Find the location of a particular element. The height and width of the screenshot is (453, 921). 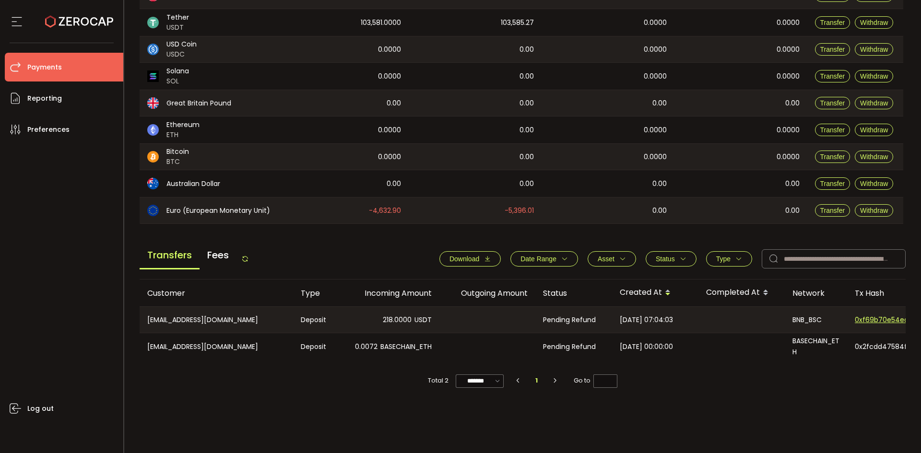

span: Payments is located at coordinates (45, 67).